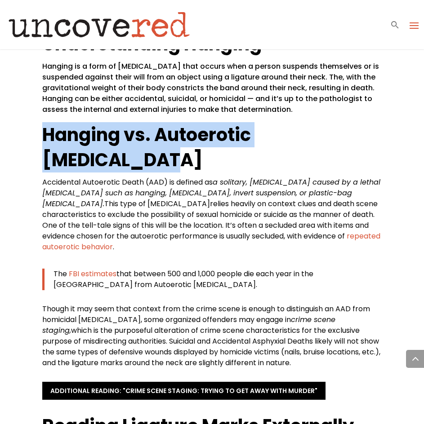 This screenshot has width=424, height=424. Describe the element at coordinates (60, 274) in the screenshot. I see `span: The` at that location.